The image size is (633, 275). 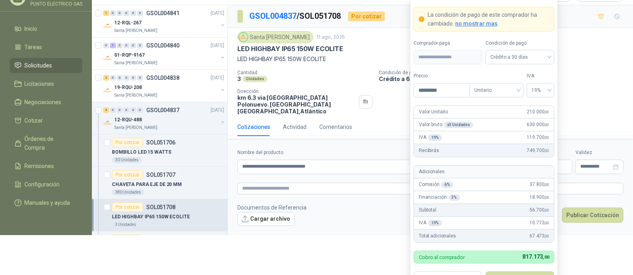 I want to click on span: Manuales y ayuda, so click(x=48, y=203).